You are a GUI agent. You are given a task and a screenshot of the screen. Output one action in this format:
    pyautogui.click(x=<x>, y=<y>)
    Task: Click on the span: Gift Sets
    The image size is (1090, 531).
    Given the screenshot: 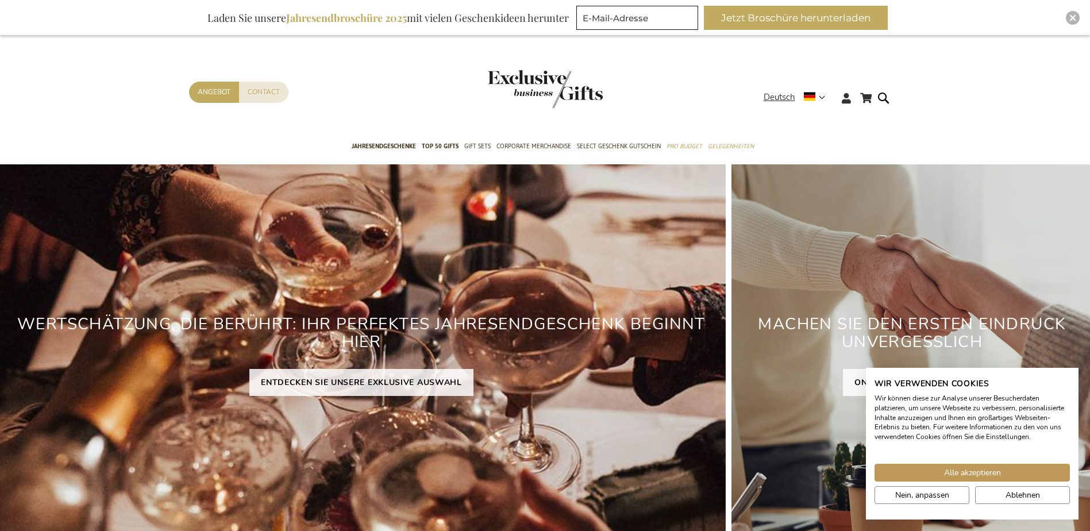 What is the action you would take?
    pyautogui.click(x=478, y=146)
    